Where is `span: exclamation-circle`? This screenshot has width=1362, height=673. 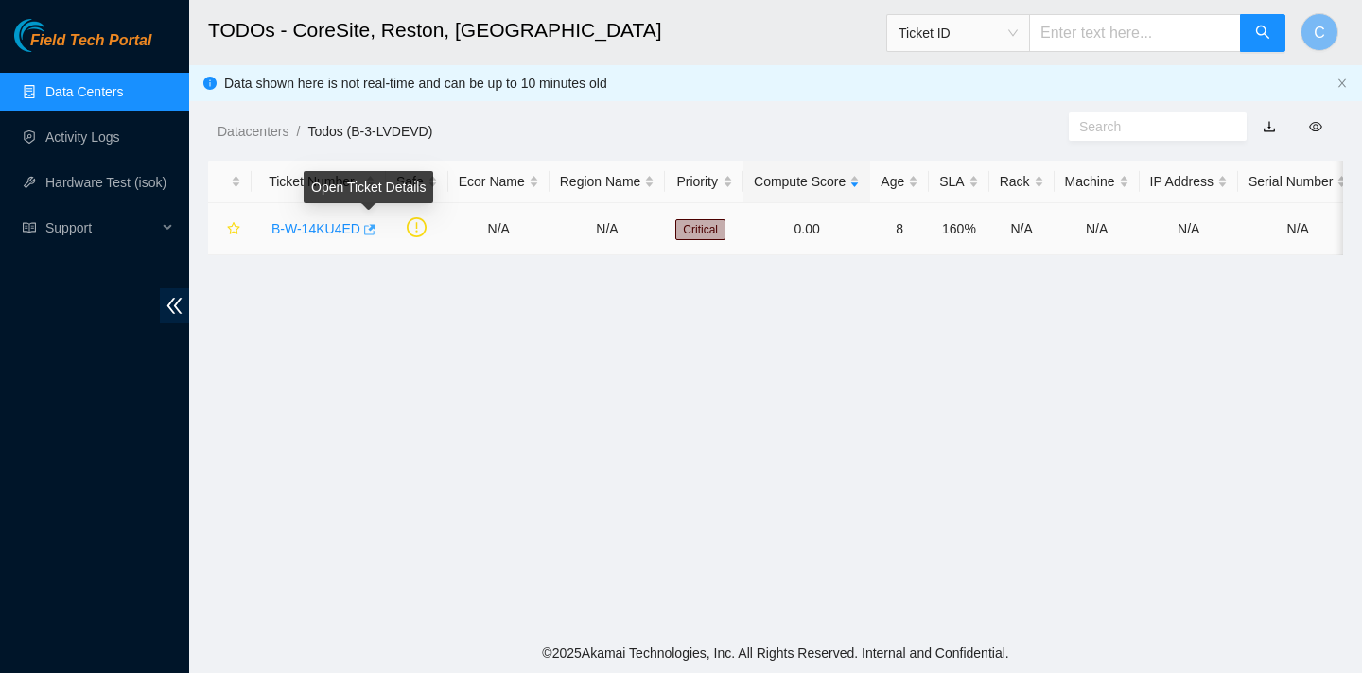 span: exclamation-circle is located at coordinates (416, 227).